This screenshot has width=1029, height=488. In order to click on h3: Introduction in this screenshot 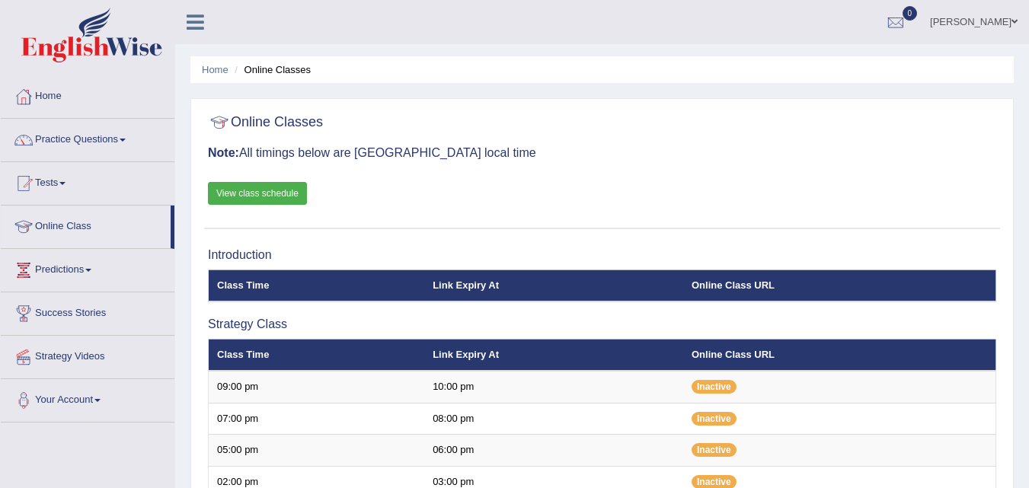, I will do `click(602, 255)`.